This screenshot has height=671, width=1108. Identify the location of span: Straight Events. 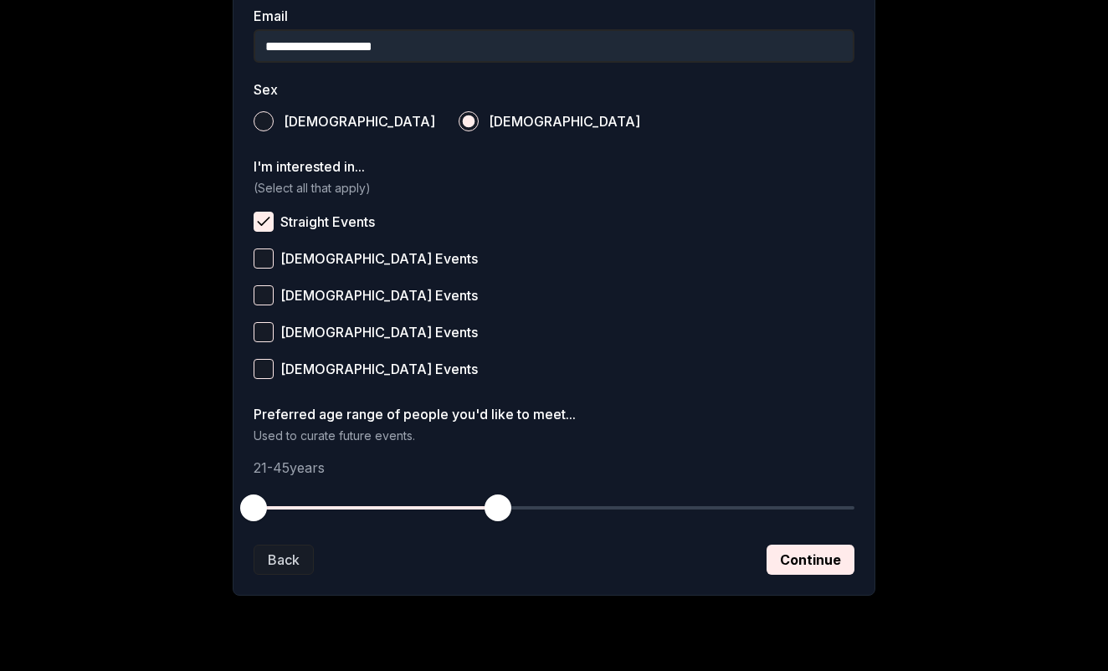
(327, 222).